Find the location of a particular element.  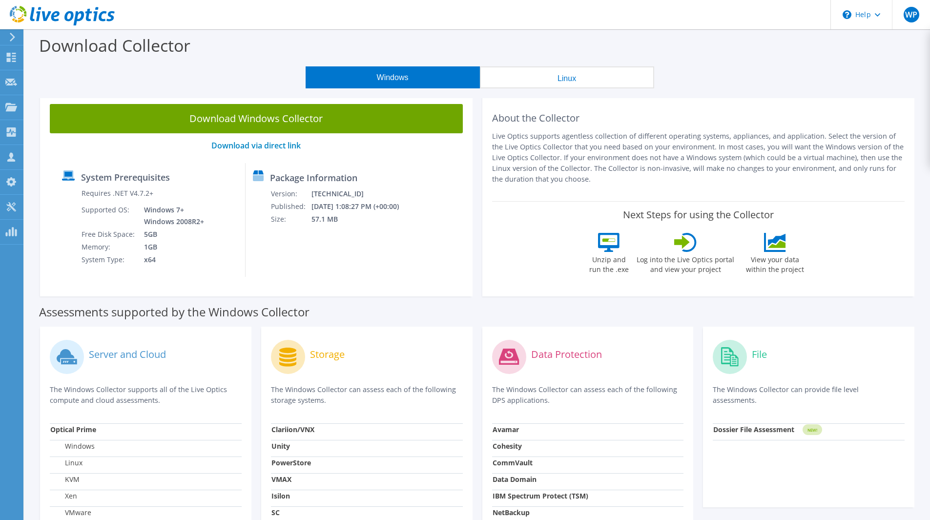

strong: CommVault is located at coordinates (513, 462).